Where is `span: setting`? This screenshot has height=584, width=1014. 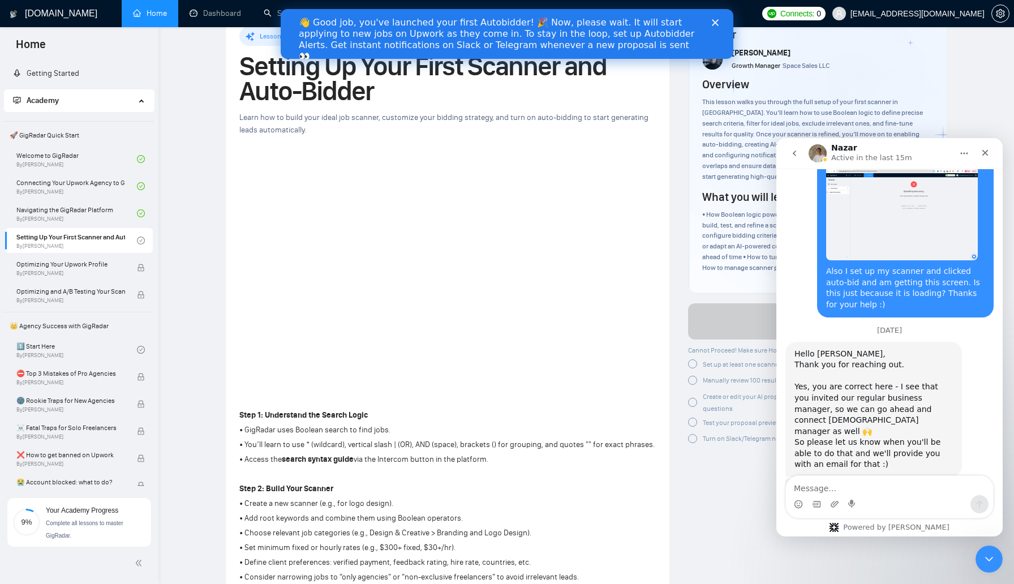
span: setting is located at coordinates (1000, 14).